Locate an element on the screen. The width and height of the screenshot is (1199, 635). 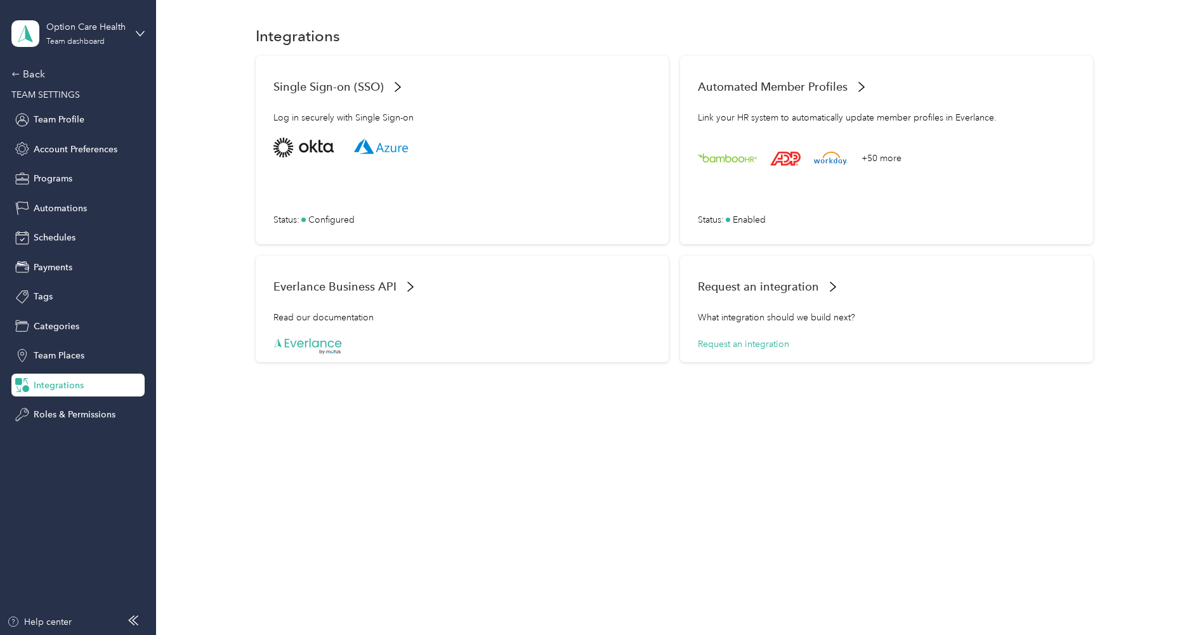
div: +50 more is located at coordinates (881, 158).